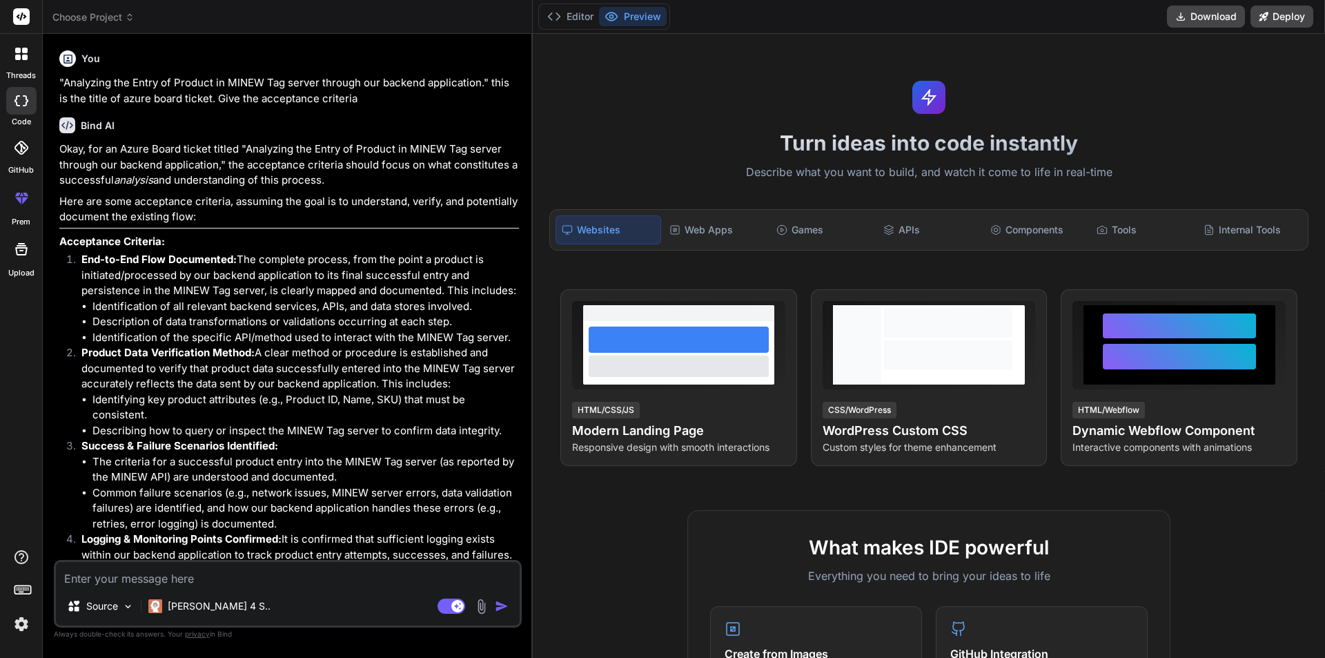  I want to click on p: "Analyzing the Entry of Product in MINEW Tag server through our backend application." this is the..., so click(289, 90).